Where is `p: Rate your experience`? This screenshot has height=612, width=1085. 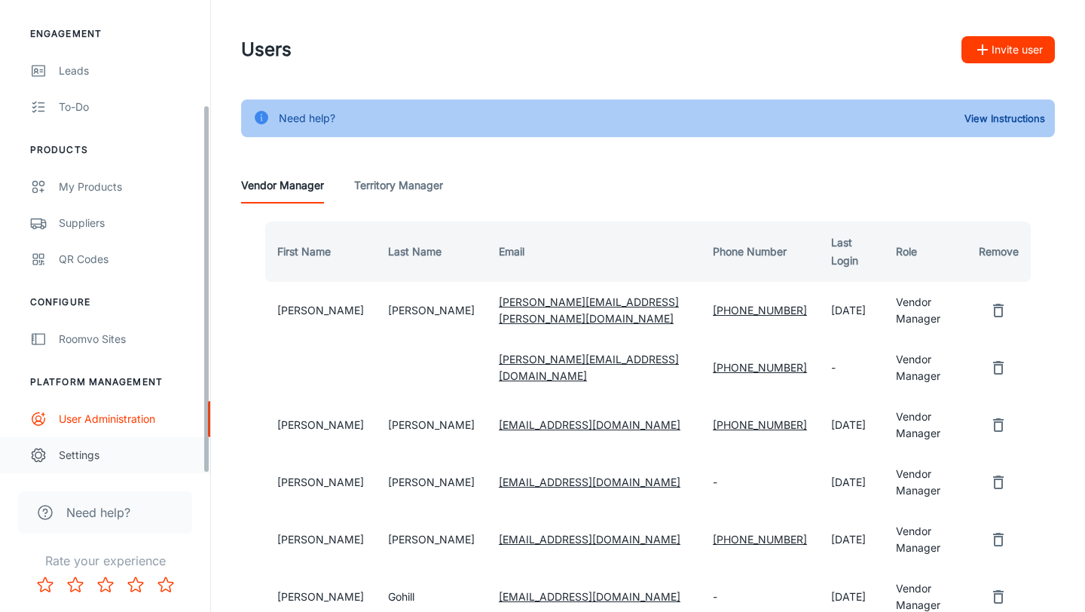 p: Rate your experience is located at coordinates (105, 560).